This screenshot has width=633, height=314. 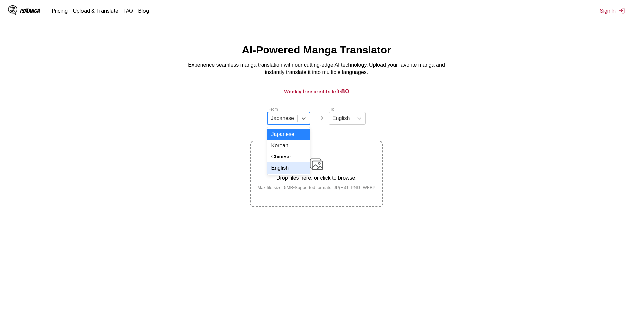 What do you see at coordinates (289, 168) in the screenshot?
I see `div: English` at bounding box center [289, 168].